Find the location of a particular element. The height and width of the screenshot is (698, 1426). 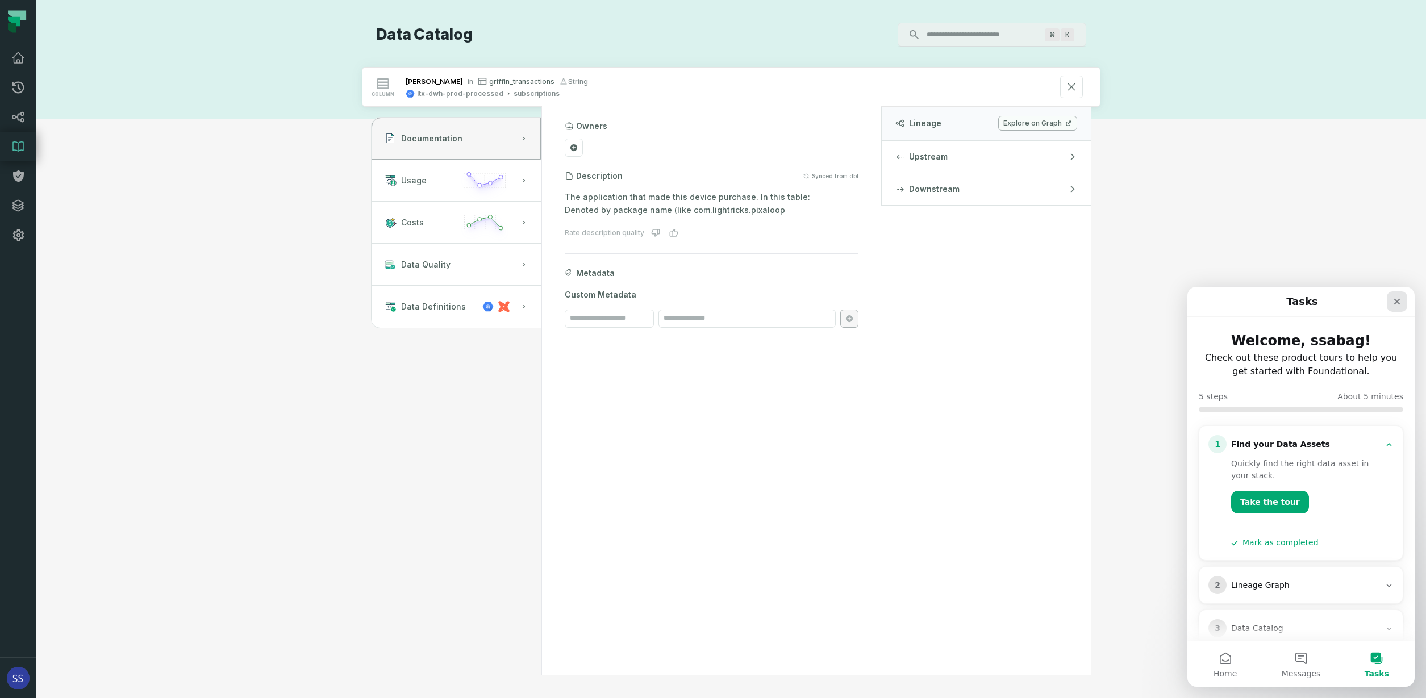

span: Upstream is located at coordinates (929, 157).